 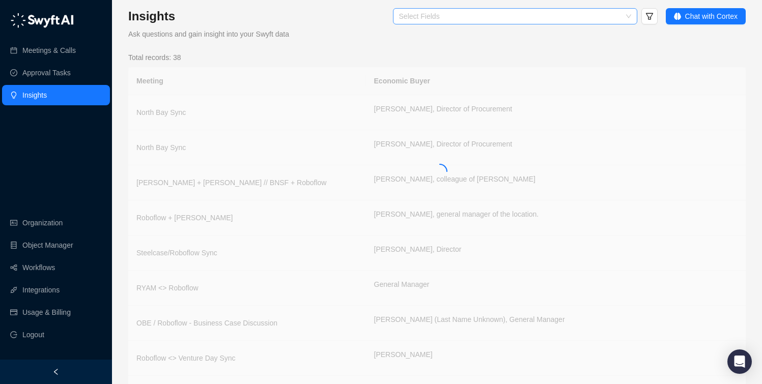 What do you see at coordinates (49, 50) in the screenshot?
I see `a: Meetings & Calls` at bounding box center [49, 50].